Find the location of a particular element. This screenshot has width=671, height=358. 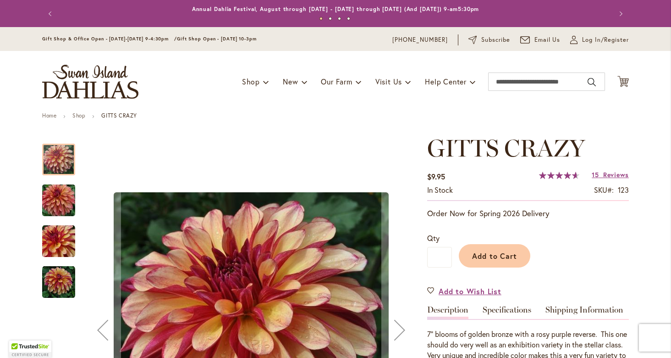

strong: GITTS CRAZY is located at coordinates (119, 115).